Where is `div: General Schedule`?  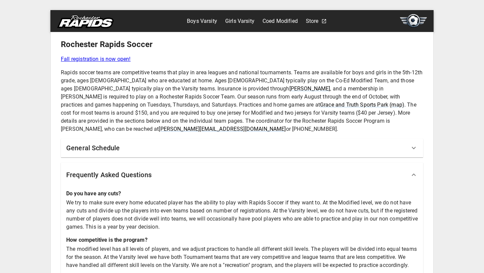
div: General Schedule is located at coordinates (242, 148).